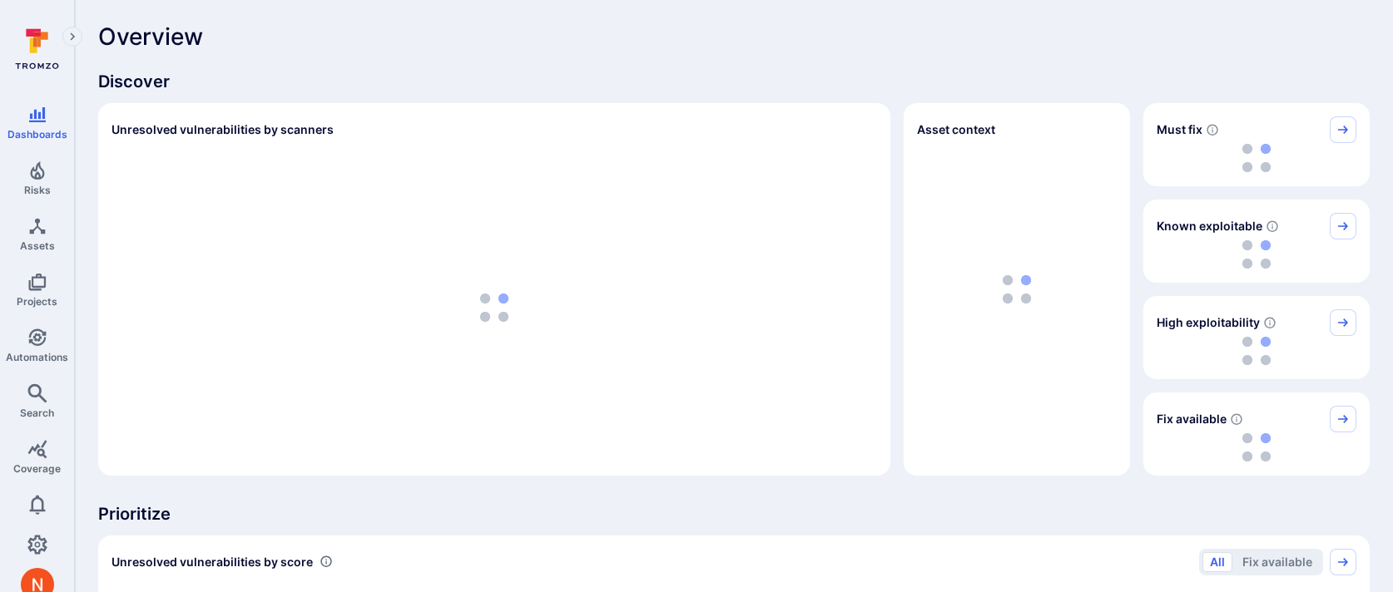 This screenshot has width=1393, height=592. What do you see at coordinates (1277, 562) in the screenshot?
I see `button: Fix available` at bounding box center [1277, 562].